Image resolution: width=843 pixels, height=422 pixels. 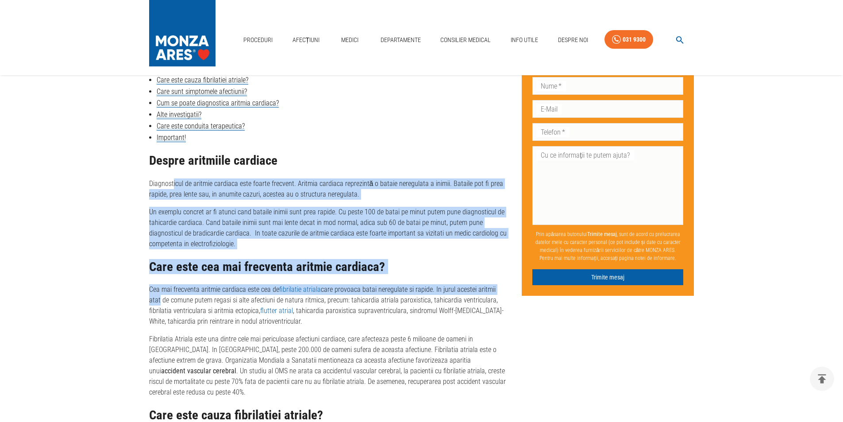 What do you see at coordinates (258, 40) in the screenshot?
I see `a: Proceduri` at bounding box center [258, 40].